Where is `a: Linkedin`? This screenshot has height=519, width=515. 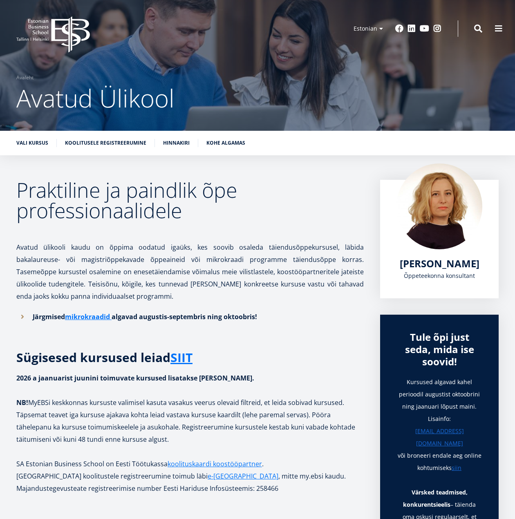
a: Linkedin is located at coordinates (411, 29).